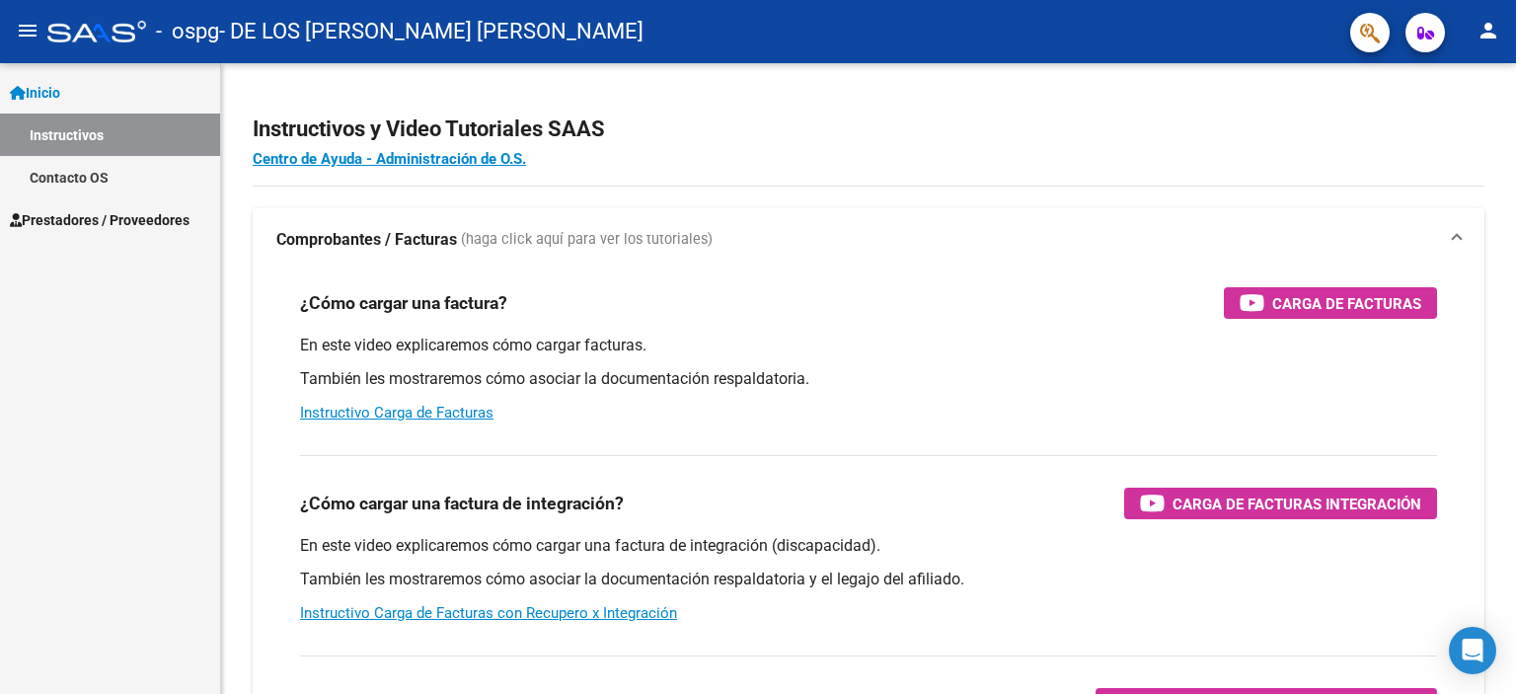 The width and height of the screenshot is (1516, 694). What do you see at coordinates (869, 379) in the screenshot?
I see `p: También les mostraremos cómo asociar la documentación respaldatoria.` at bounding box center [869, 379].